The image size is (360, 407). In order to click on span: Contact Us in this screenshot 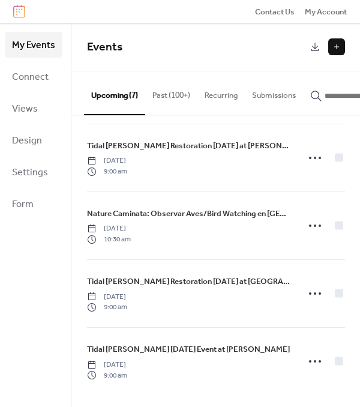, I will do `click(275, 12)`.